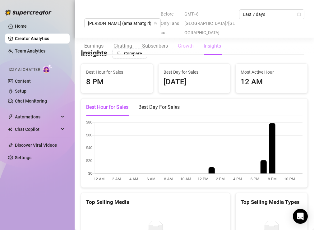 The image size is (314, 230). What do you see at coordinates (117, 82) in the screenshot?
I see `div: 8 PM` at bounding box center [117, 82].